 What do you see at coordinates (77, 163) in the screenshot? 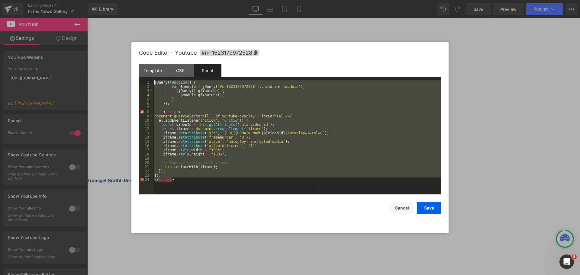
I see `a: MuralShield` at bounding box center [77, 163].